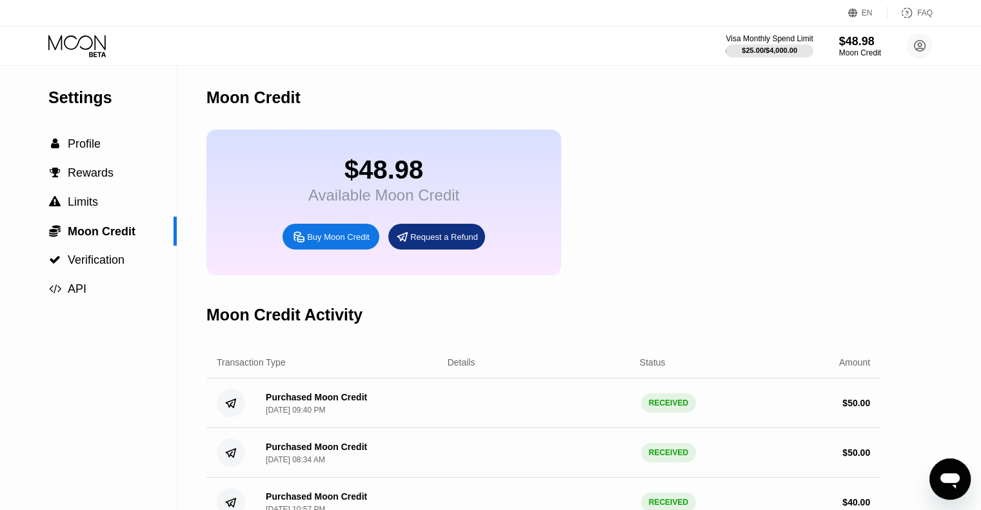 Image resolution: width=981 pixels, height=510 pixels. I want to click on span: Limits, so click(83, 202).